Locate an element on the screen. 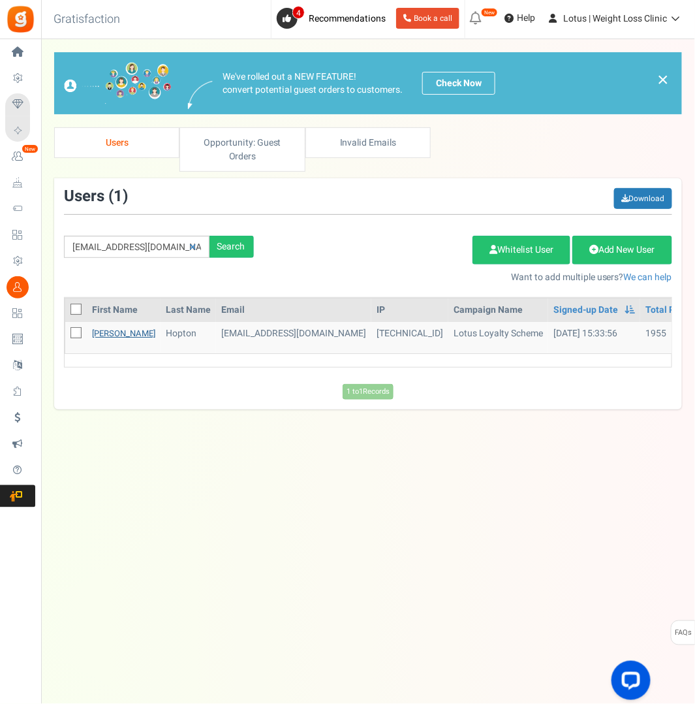 This screenshot has width=695, height=704. a: Invalid Emails is located at coordinates (368, 142).